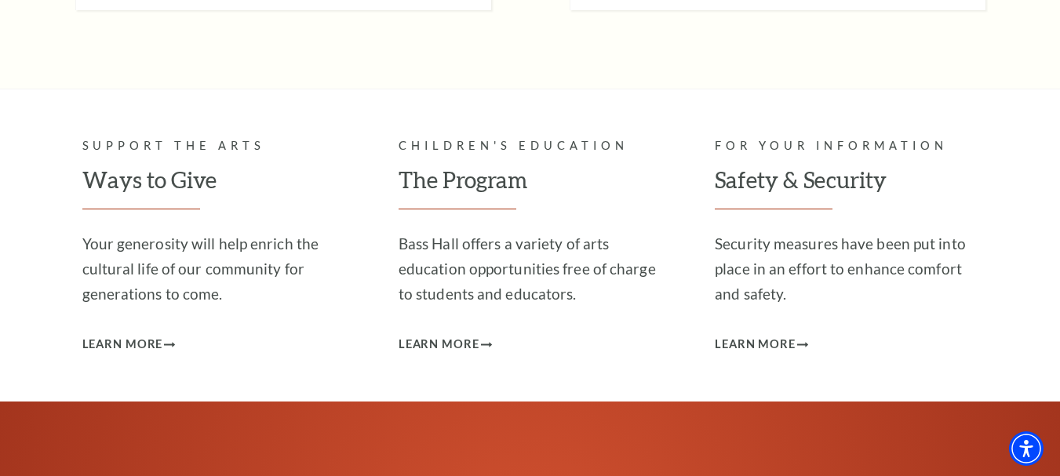 Image resolution: width=1060 pixels, height=476 pixels. Describe the element at coordinates (1027, 449) in the screenshot. I see `div: Accessibility Menu` at that location.